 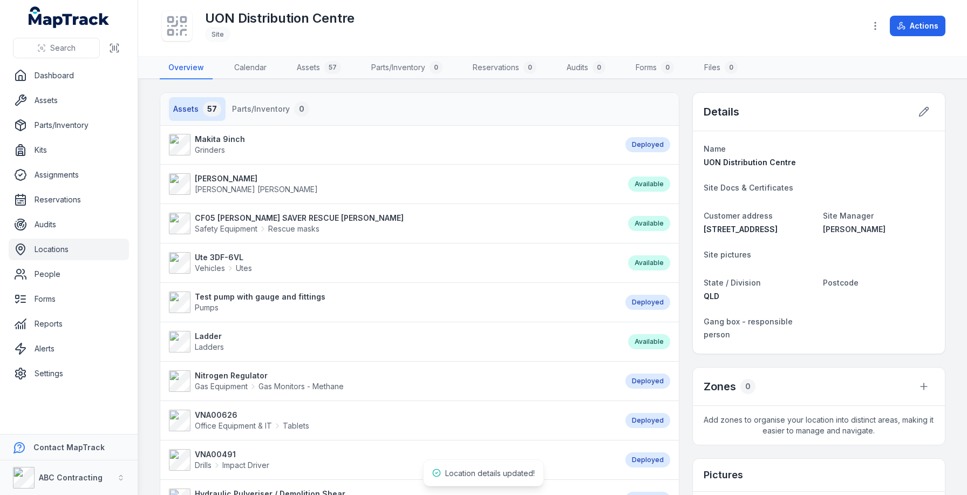 I want to click on span: Gas Equipment, so click(x=221, y=386).